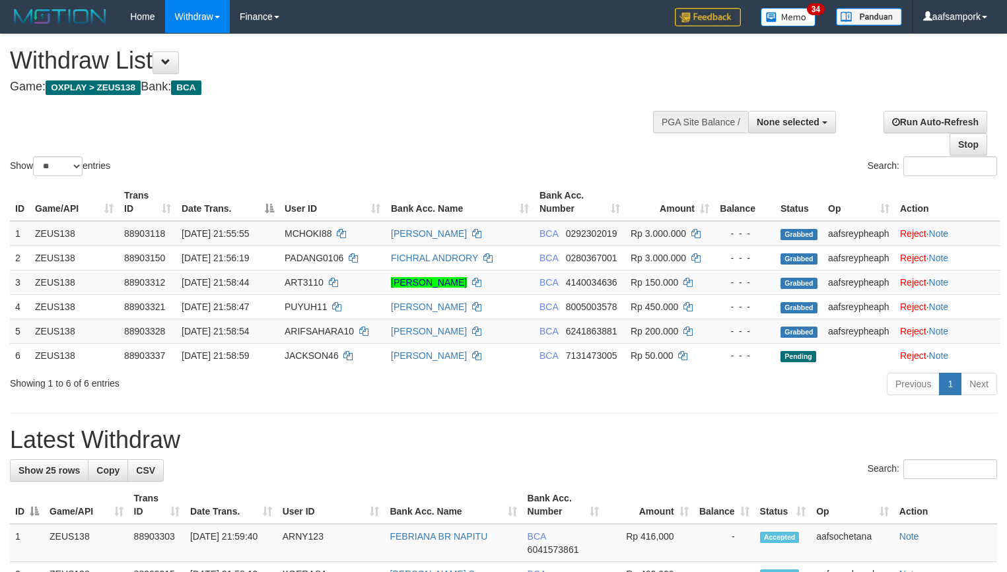  What do you see at coordinates (312, 356) in the screenshot?
I see `span: JACKSON46` at bounding box center [312, 356].